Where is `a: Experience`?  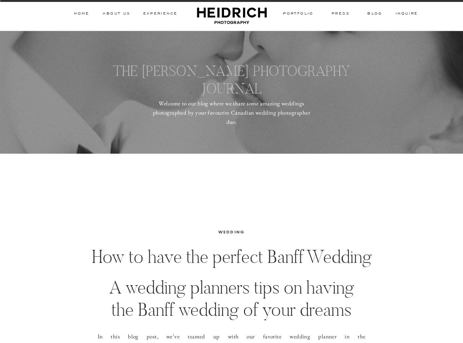 a: Experience is located at coordinates (160, 14).